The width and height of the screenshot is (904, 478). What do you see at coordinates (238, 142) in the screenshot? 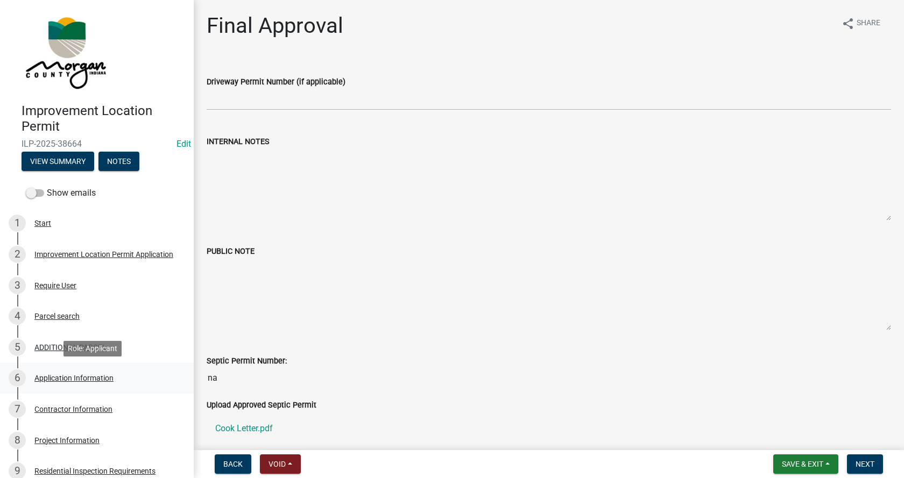
I see `label: INTERNAL NOTES` at bounding box center [238, 142].